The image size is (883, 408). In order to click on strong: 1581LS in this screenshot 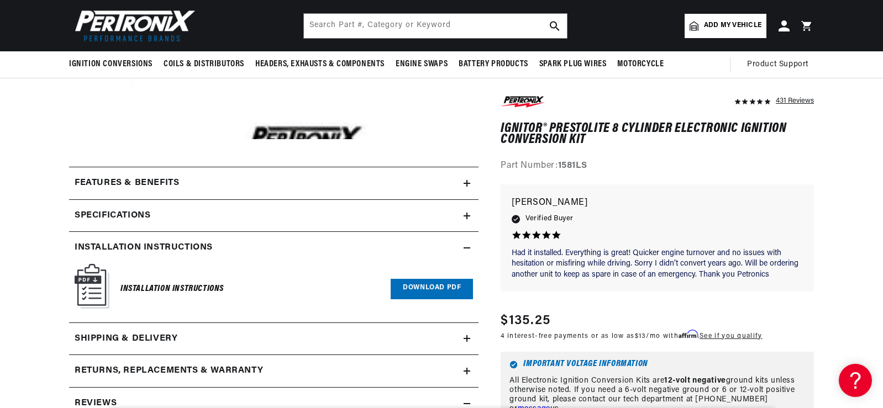, I will do `click(573, 166)`.